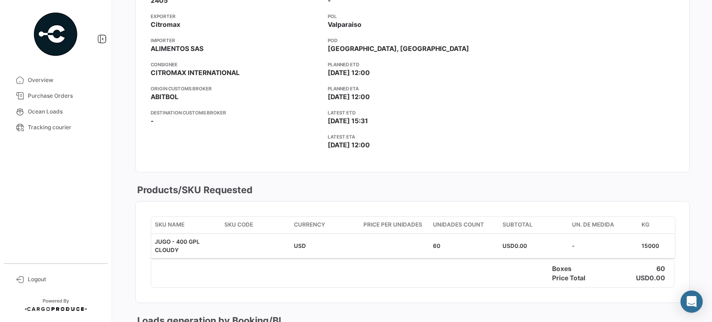 The width and height of the screenshot is (712, 322). What do you see at coordinates (56, 80) in the screenshot?
I see `a: Overview` at bounding box center [56, 80].